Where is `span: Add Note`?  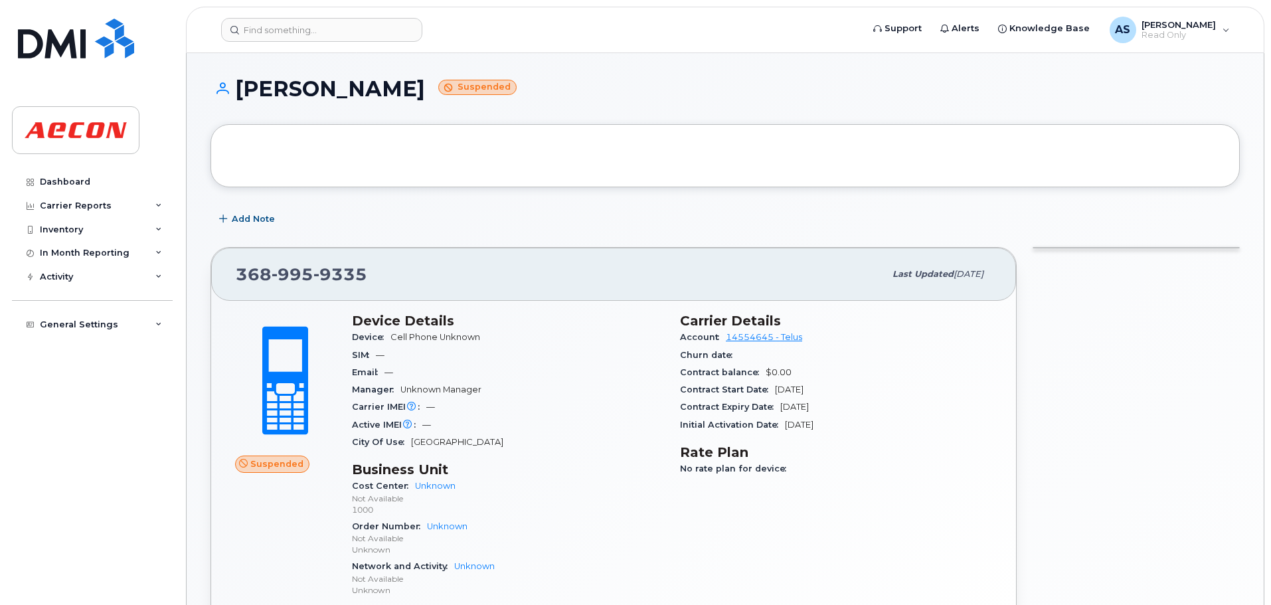
span: Add Note is located at coordinates (253, 218).